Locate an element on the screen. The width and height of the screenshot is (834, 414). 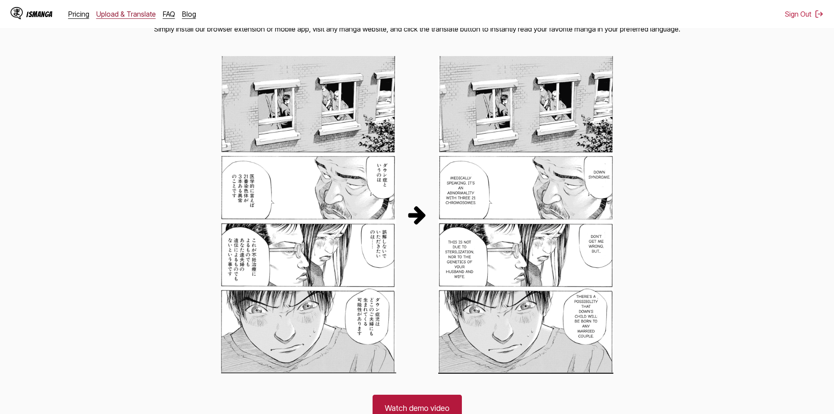
button: Sign Out is located at coordinates (804, 14).